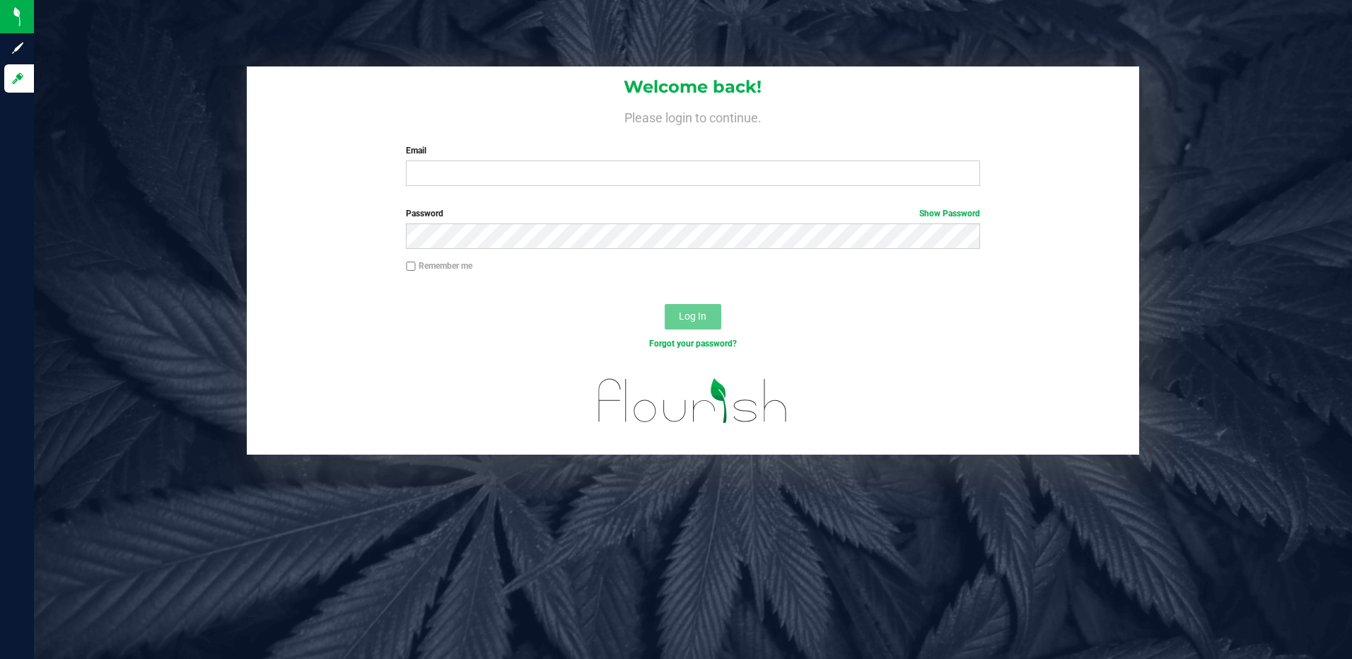 This screenshot has width=1352, height=659. Describe the element at coordinates (693, 151) in the screenshot. I see `label: Email` at that location.